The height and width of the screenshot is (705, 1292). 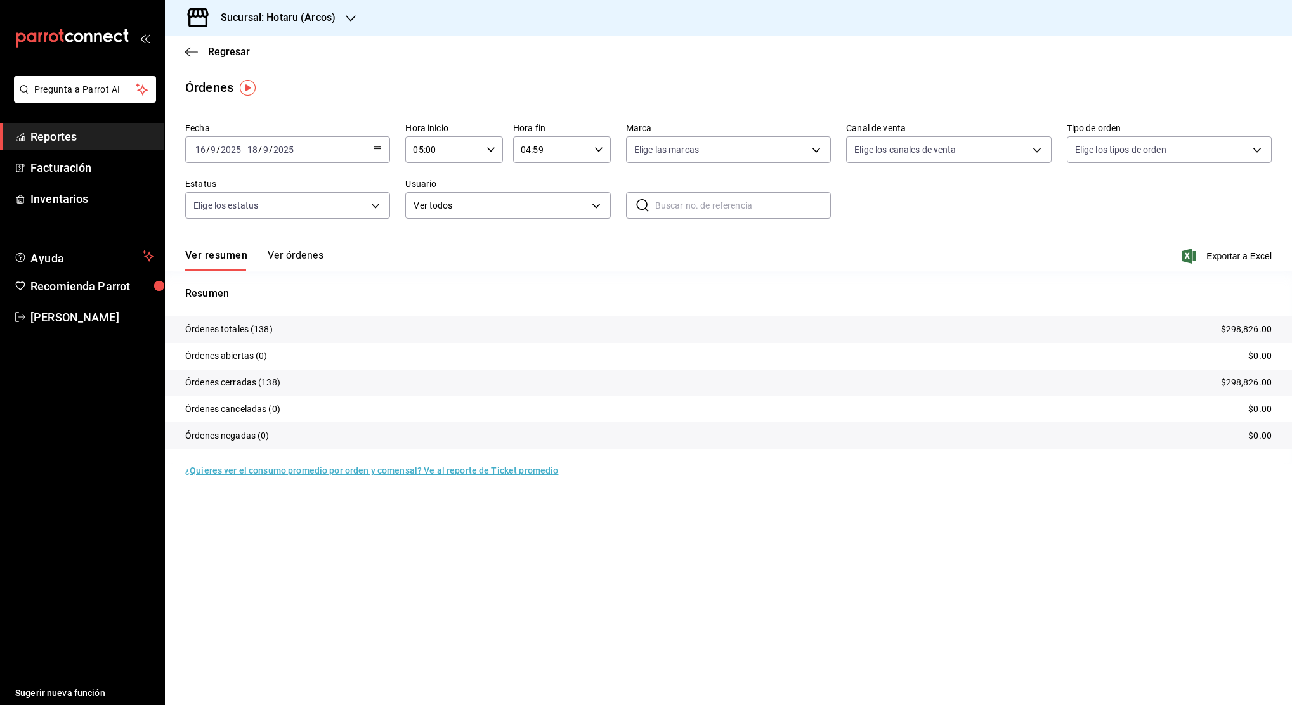 I want to click on h3: Sucursal: Hotaru (Arcos), so click(x=273, y=18).